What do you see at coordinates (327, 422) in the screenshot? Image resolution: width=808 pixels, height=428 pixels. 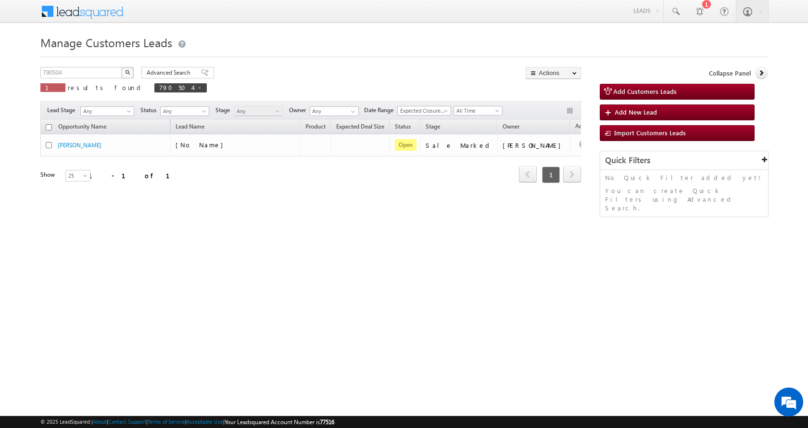 I see `span: 77516` at bounding box center [327, 422].